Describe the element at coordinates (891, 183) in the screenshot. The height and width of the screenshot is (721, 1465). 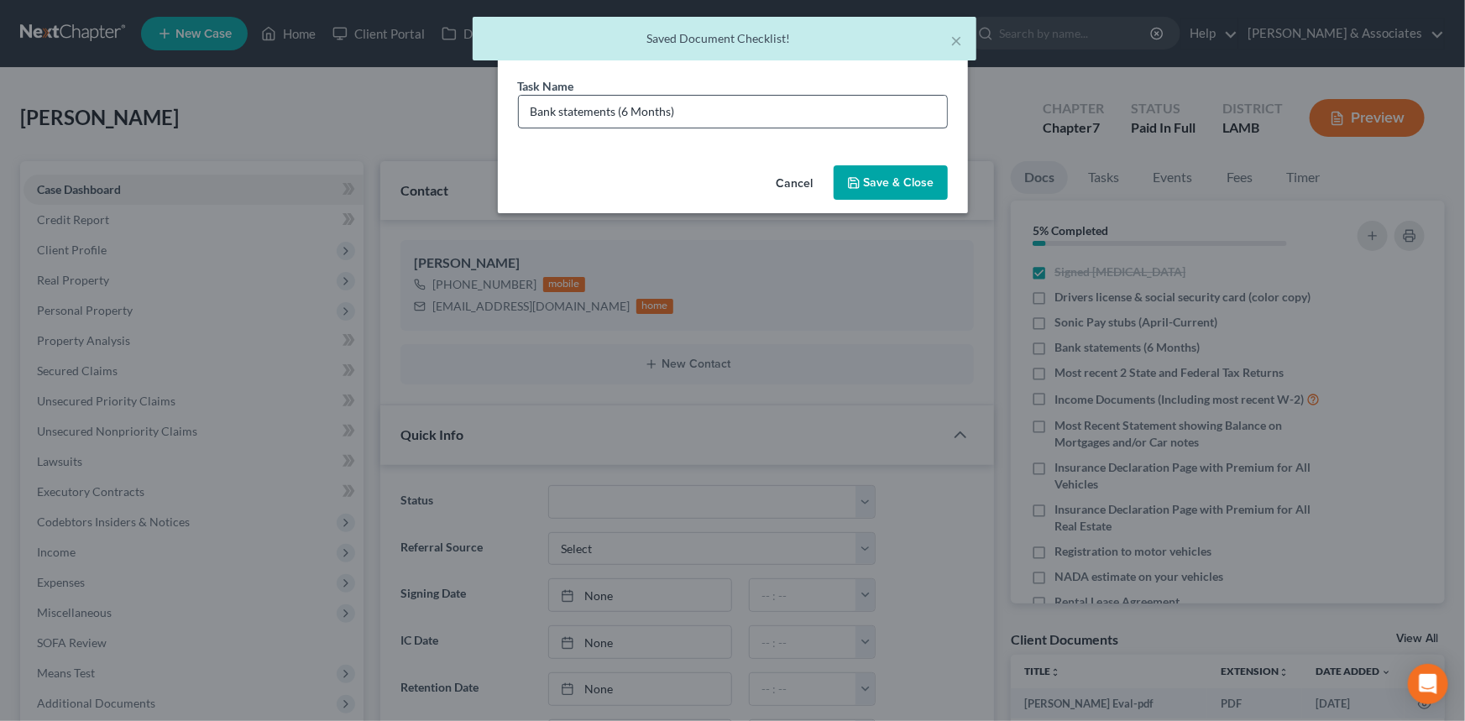
I see `button: Save & Close` at that location.